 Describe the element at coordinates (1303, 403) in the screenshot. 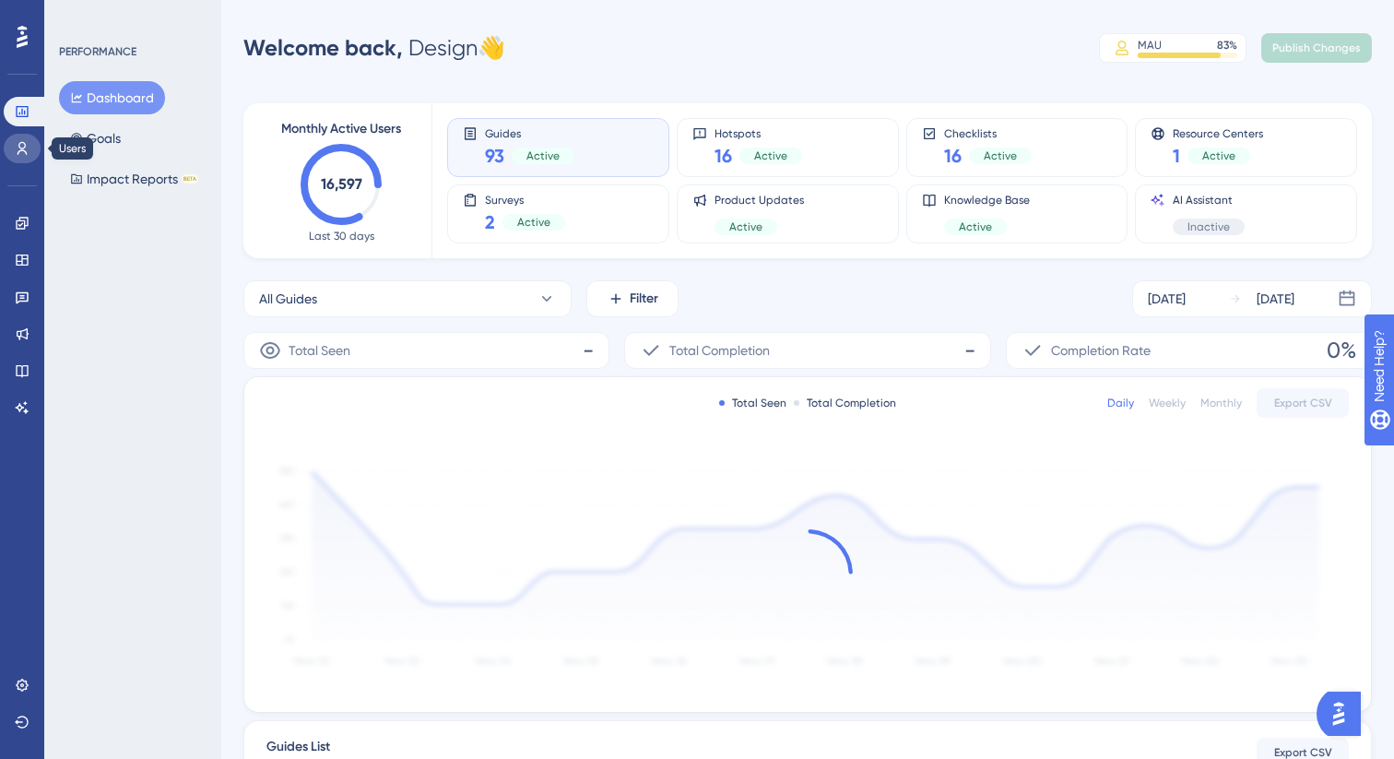

I see `button: Export CSV` at that location.